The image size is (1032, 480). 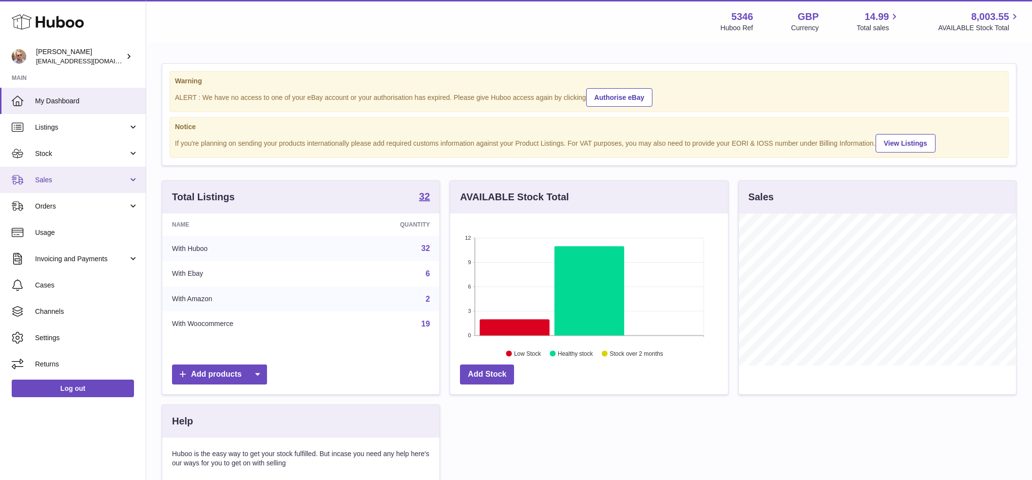 What do you see at coordinates (219, 374) in the screenshot?
I see `a: Add products` at bounding box center [219, 374].